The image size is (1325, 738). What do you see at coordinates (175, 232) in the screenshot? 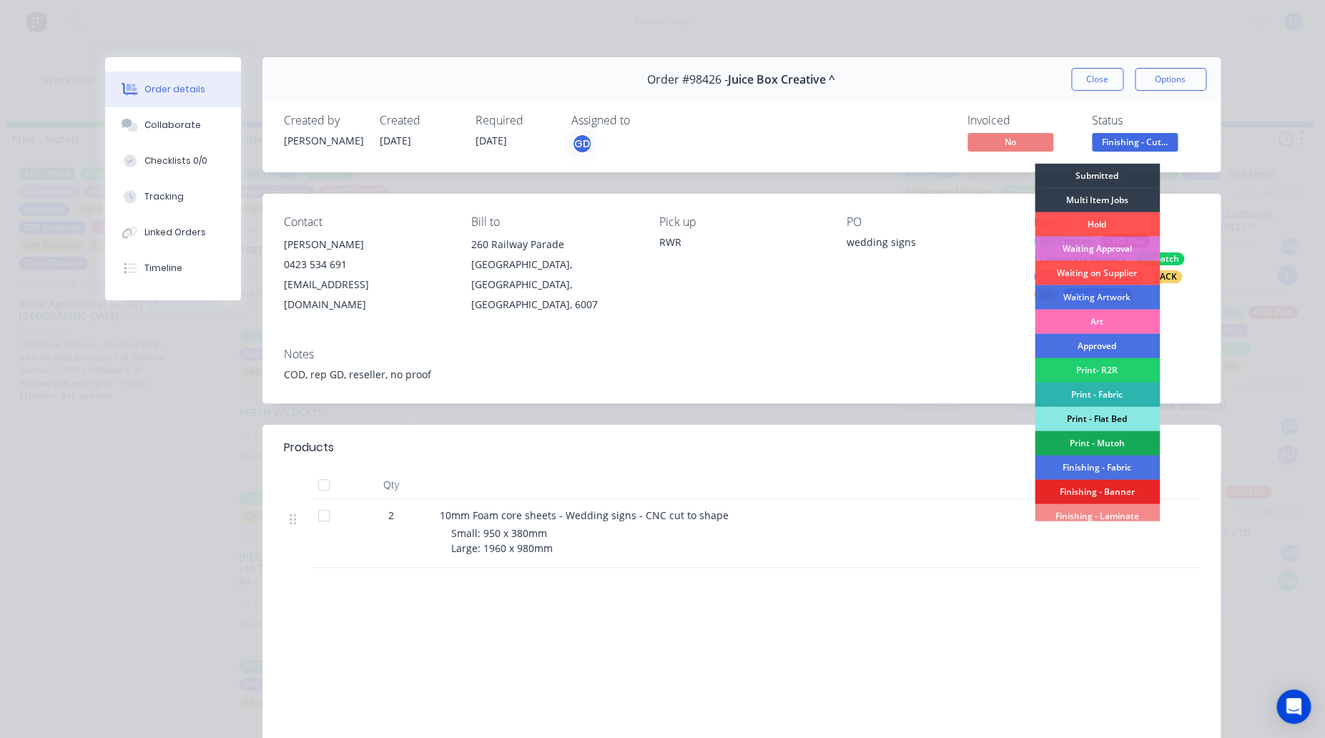
I see `div: Linked Orders` at bounding box center [175, 232].